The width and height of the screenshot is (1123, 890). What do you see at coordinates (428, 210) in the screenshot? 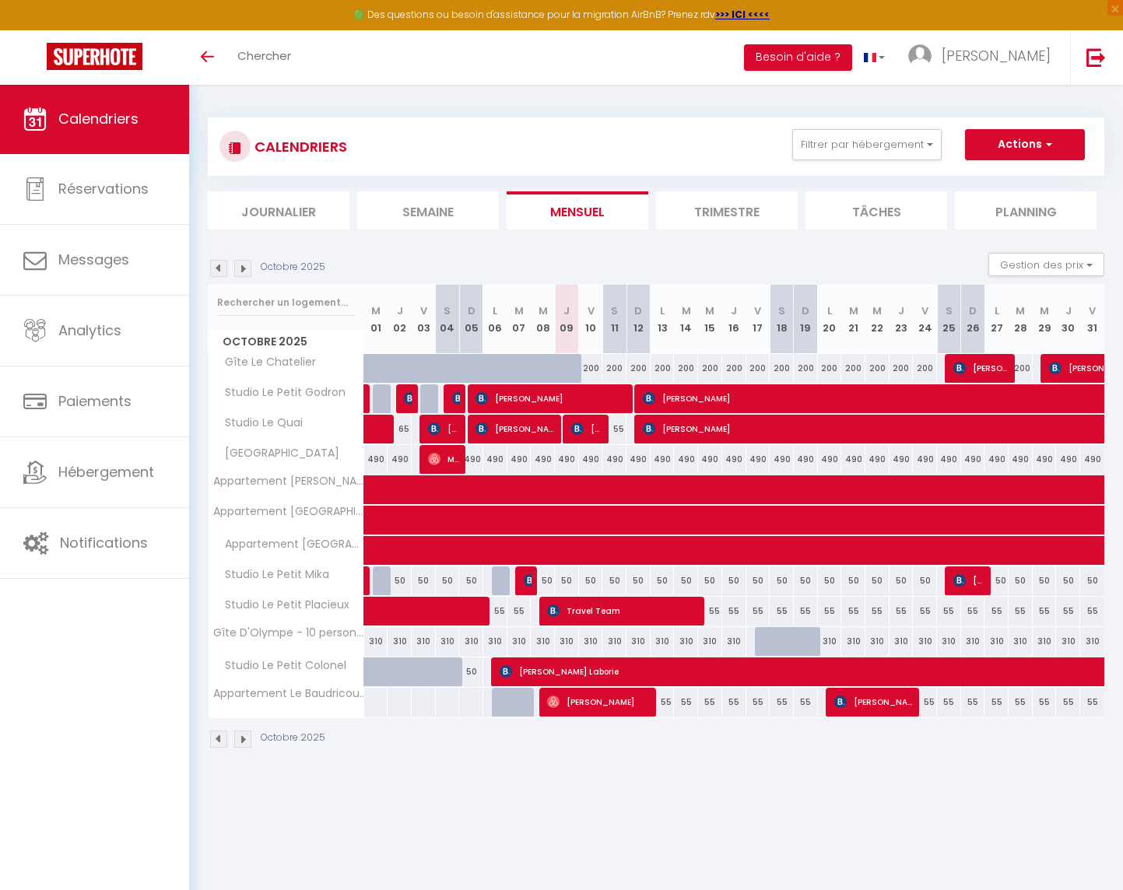
I see `li: Semaine` at bounding box center [428, 210].